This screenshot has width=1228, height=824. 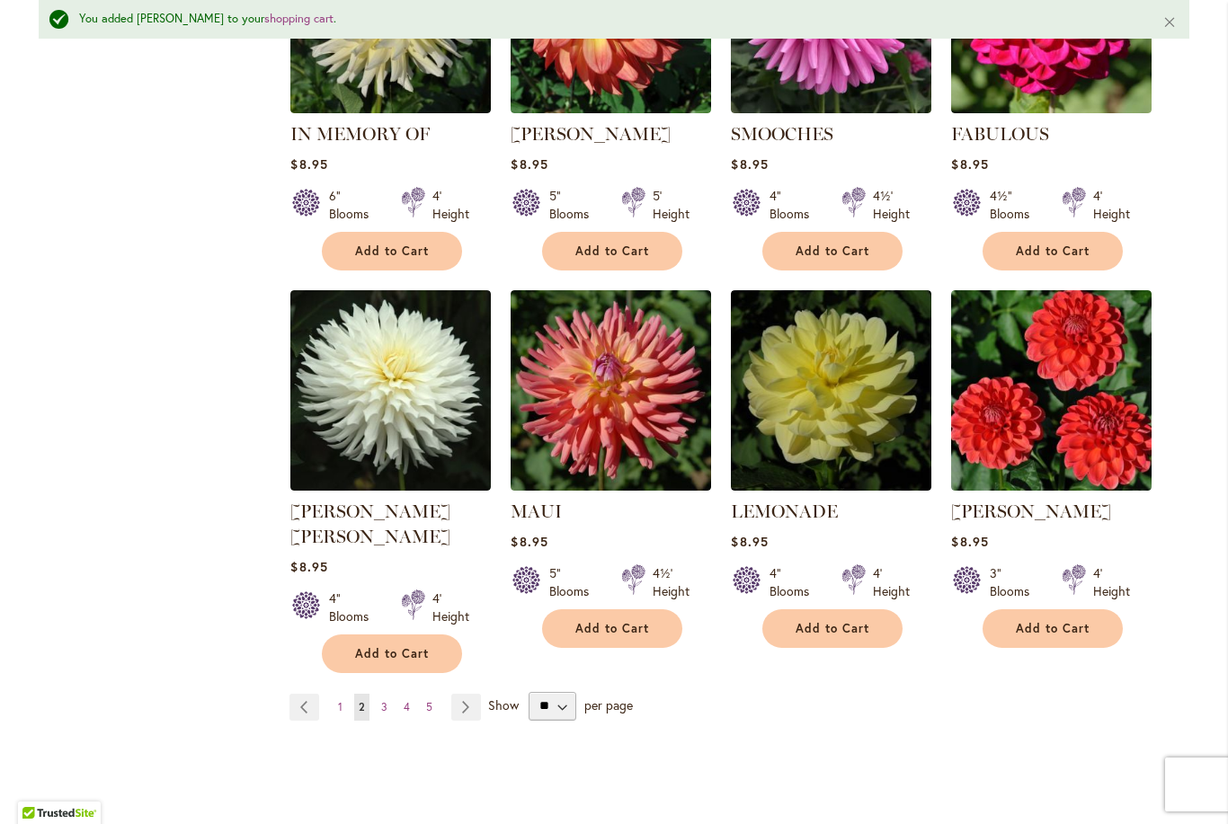 I want to click on a: 4, so click(x=406, y=707).